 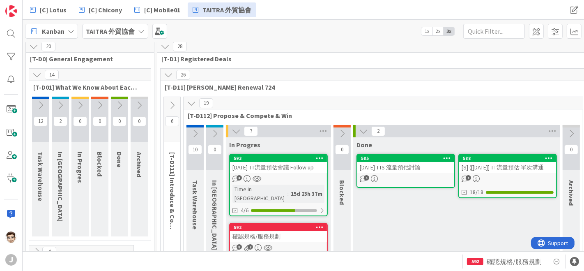 I want to click on span: TAITRA 外貿協會, so click(x=227, y=10).